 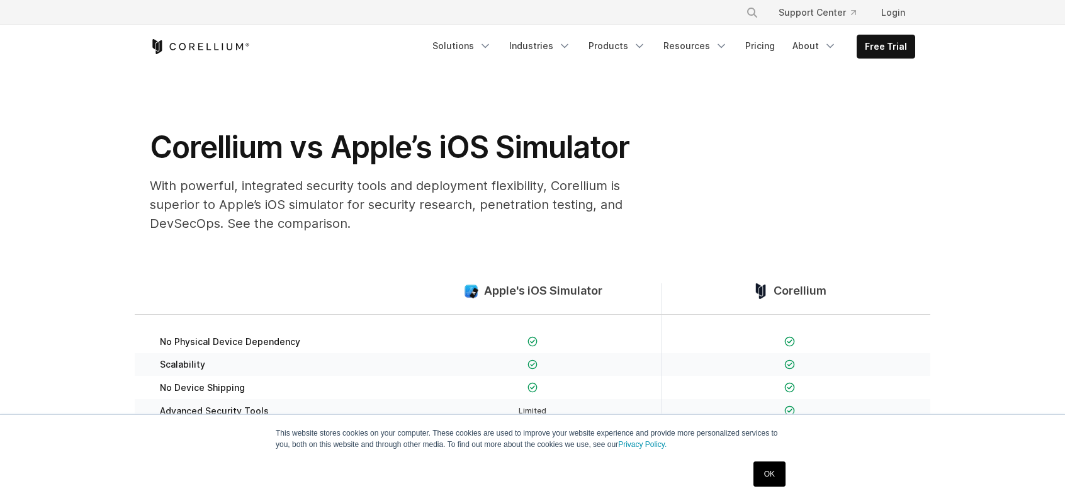 I want to click on a: Support Center, so click(x=817, y=13).